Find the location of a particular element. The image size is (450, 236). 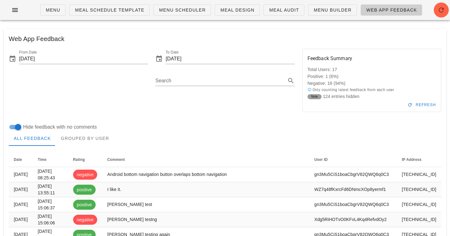

span: Meal Design is located at coordinates (237, 10).